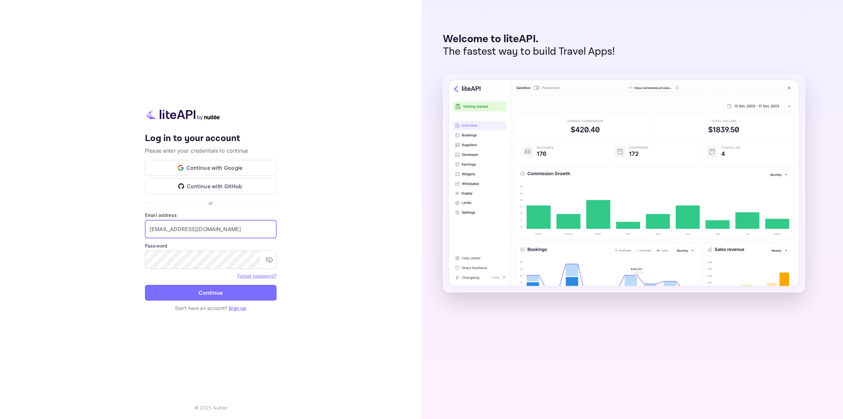 This screenshot has width=843, height=419. Describe the element at coordinates (211, 215) in the screenshot. I see `label: Email address` at that location.